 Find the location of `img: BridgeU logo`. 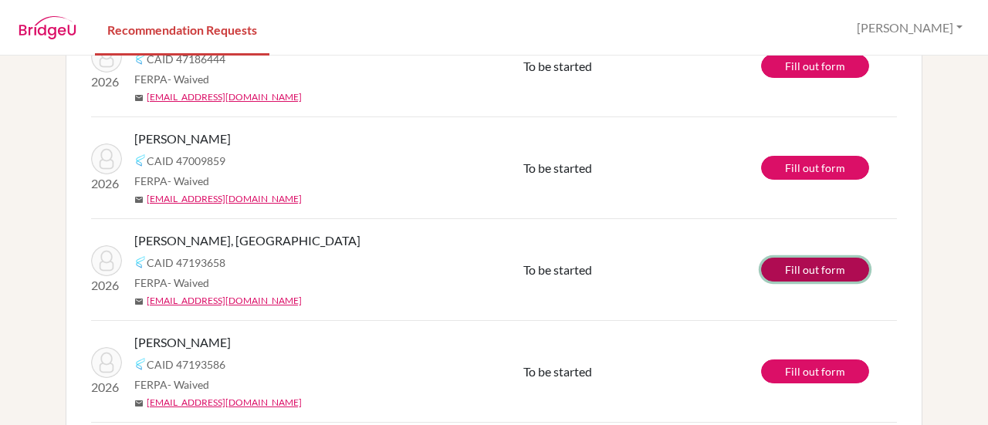

img: BridgeU logo is located at coordinates (47, 28).